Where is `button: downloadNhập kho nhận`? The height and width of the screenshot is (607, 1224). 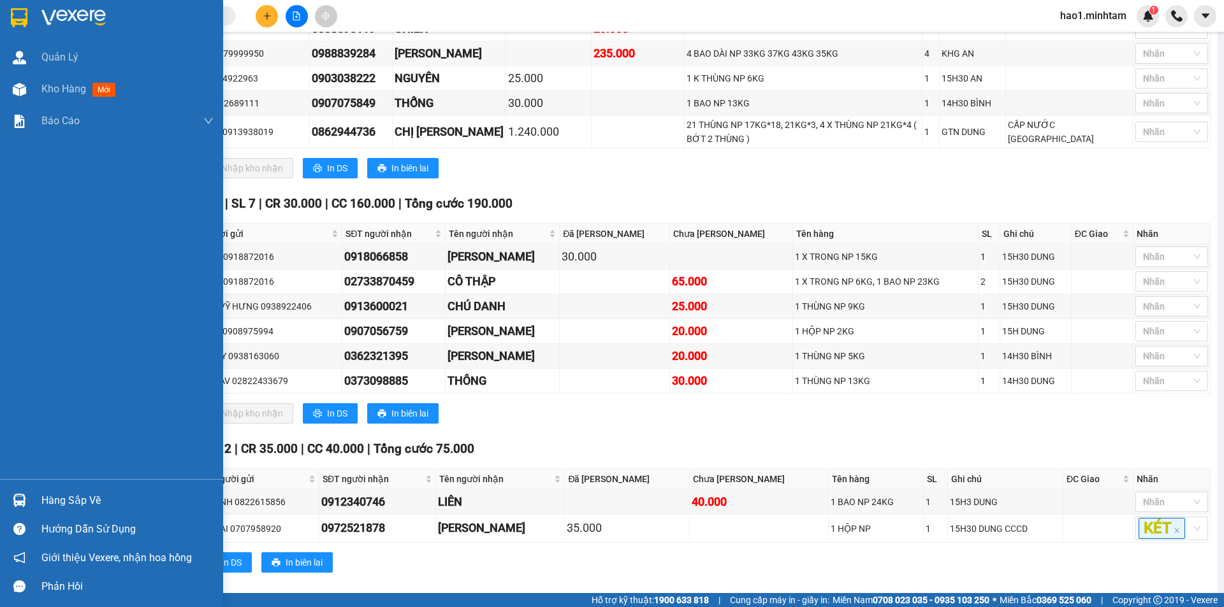
button: downloadNhập kho nhận is located at coordinates (245, 414).